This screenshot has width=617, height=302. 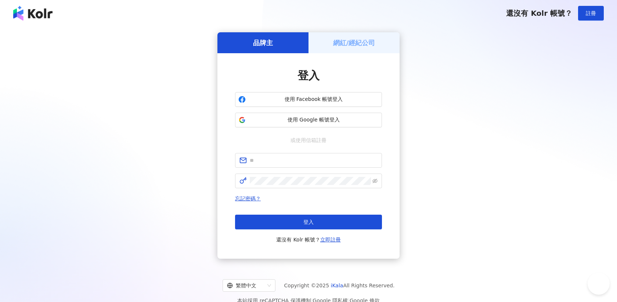 I want to click on span: eye-invisible, so click(x=375, y=181).